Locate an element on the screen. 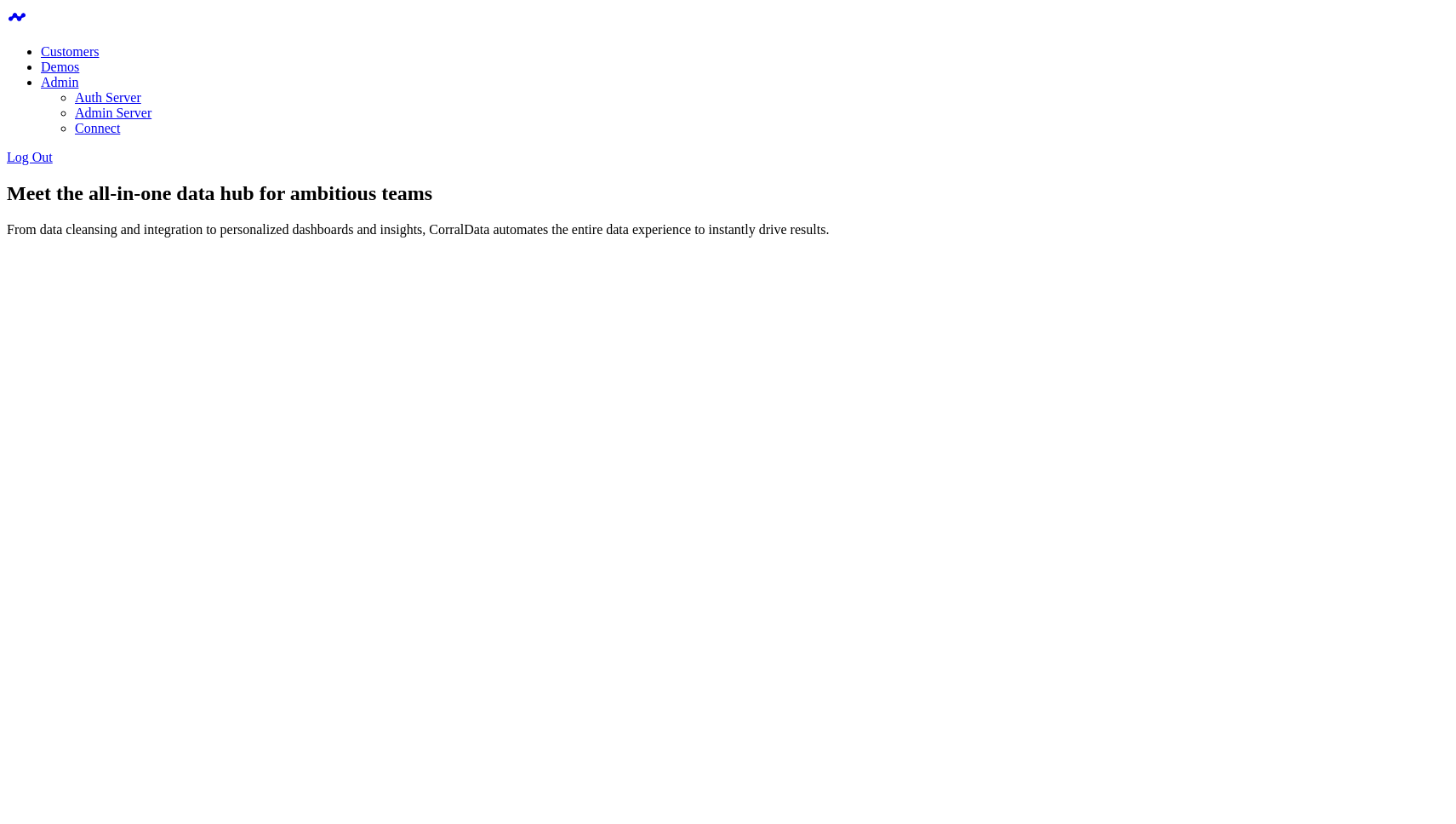 Image resolution: width=1456 pixels, height=824 pixels. h1: Meet the all-in-one data hub for ambitious teams is located at coordinates (728, 193).